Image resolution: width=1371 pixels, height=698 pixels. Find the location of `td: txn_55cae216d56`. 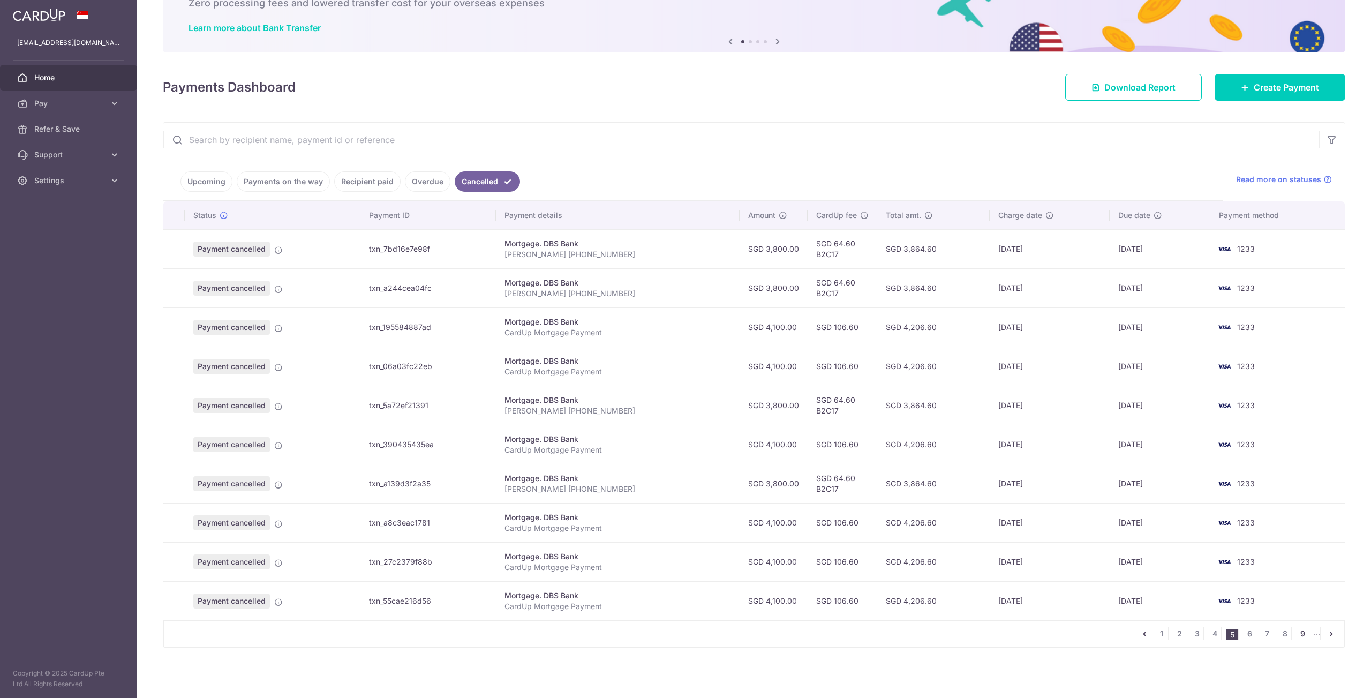

td: txn_55cae216d56 is located at coordinates (428, 600).